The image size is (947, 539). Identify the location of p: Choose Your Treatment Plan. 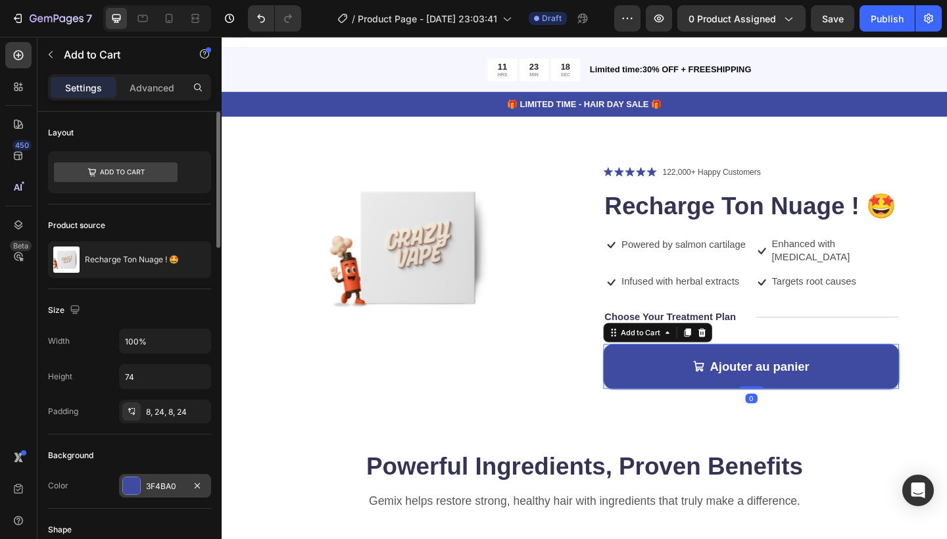
(487, 305).